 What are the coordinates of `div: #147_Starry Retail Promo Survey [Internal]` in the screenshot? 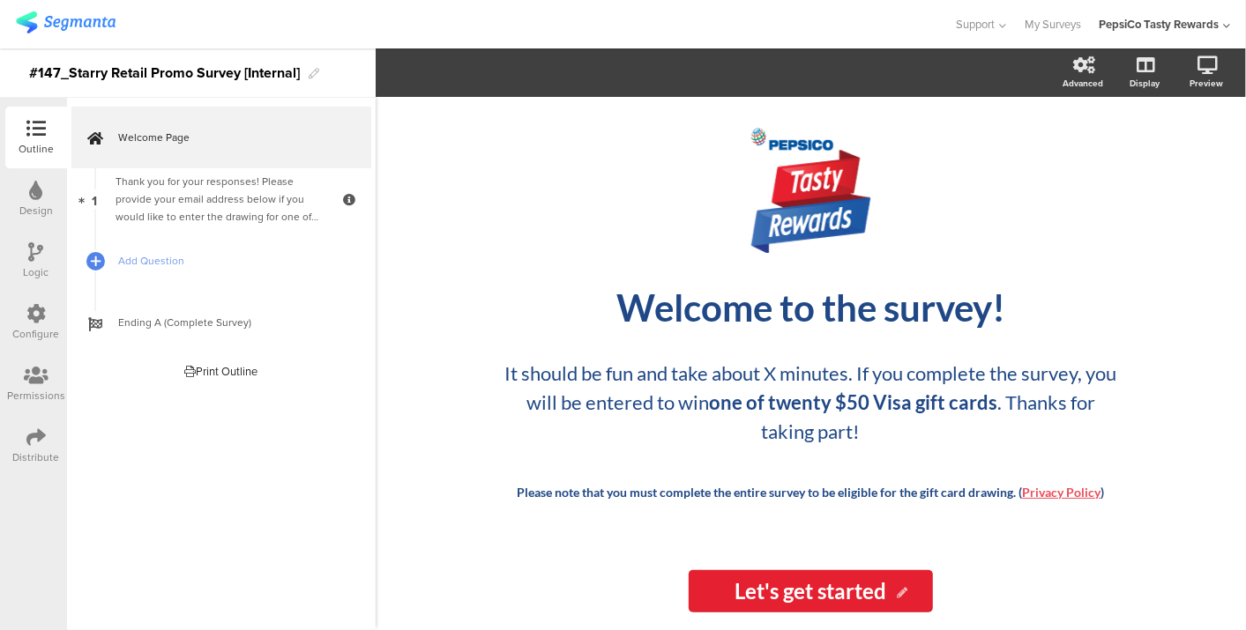 It's located at (164, 73).